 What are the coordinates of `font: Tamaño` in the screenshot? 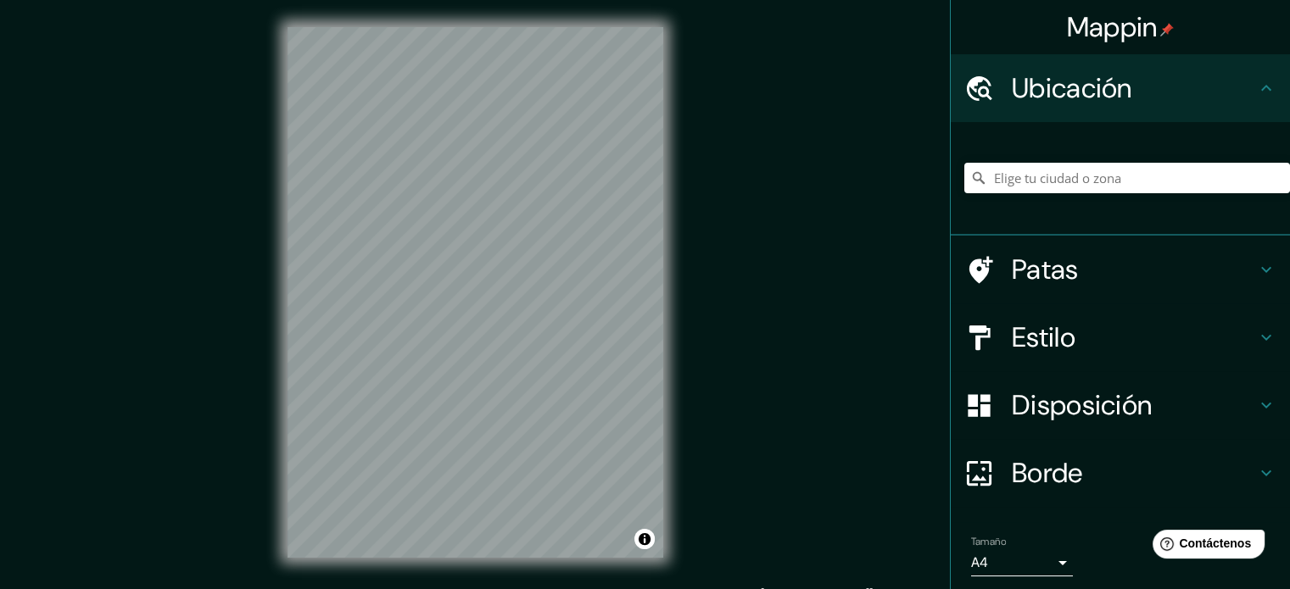 It's located at (988, 542).